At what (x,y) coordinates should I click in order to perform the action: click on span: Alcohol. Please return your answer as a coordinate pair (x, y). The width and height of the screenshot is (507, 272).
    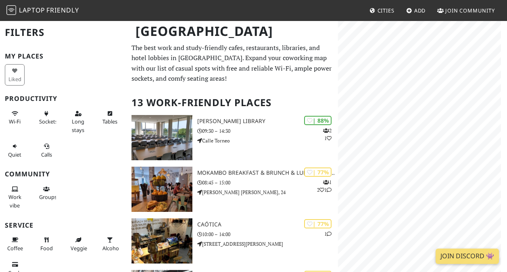
    Looking at the image, I should click on (111, 248).